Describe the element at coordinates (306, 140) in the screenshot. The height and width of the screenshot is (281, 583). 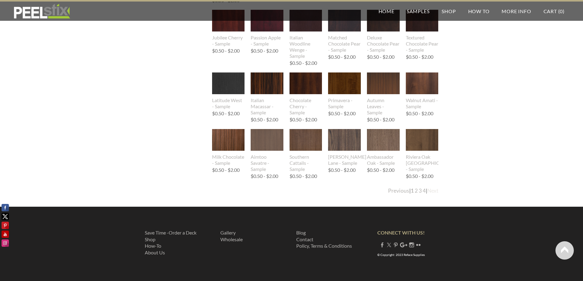
I see `img: s832171791223022656_p868_i1_w2048.jpeg` at that location.